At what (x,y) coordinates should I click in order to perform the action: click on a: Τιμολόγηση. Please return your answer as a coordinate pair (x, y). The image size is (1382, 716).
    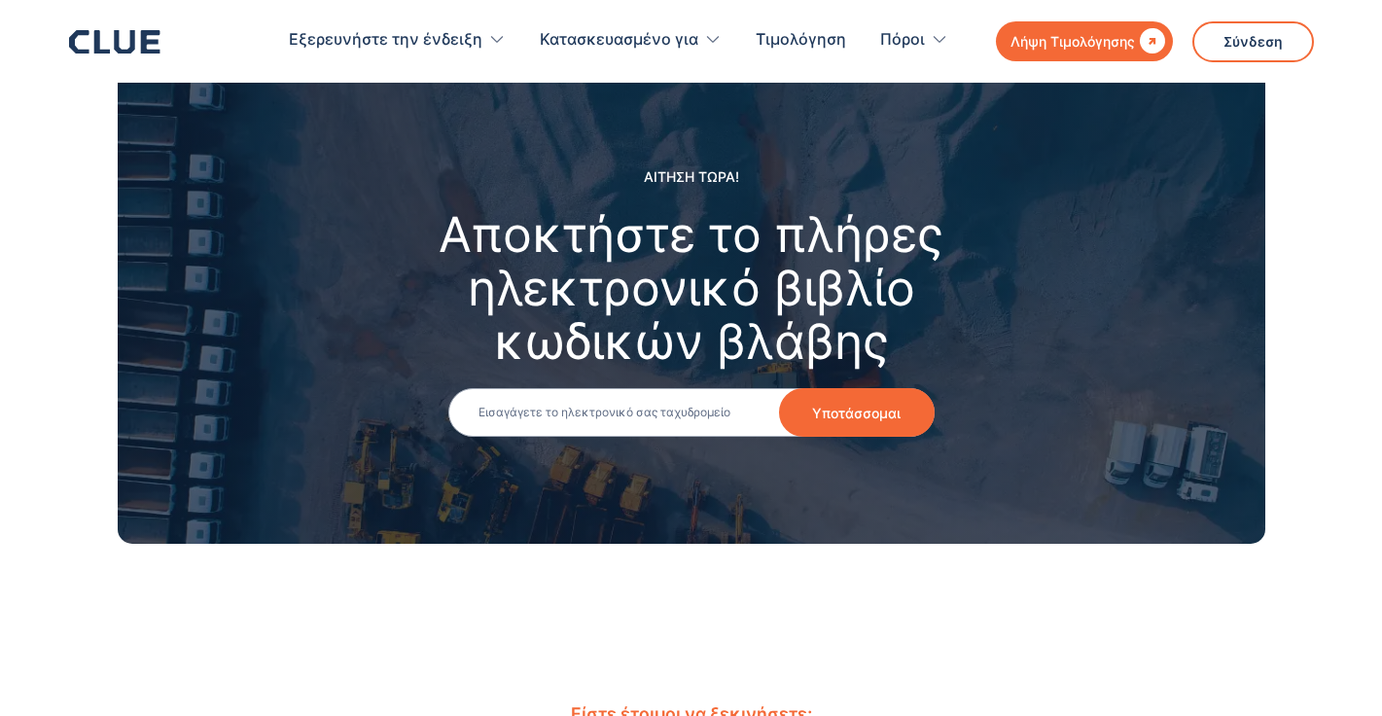
    Looking at the image, I should click on (800, 40).